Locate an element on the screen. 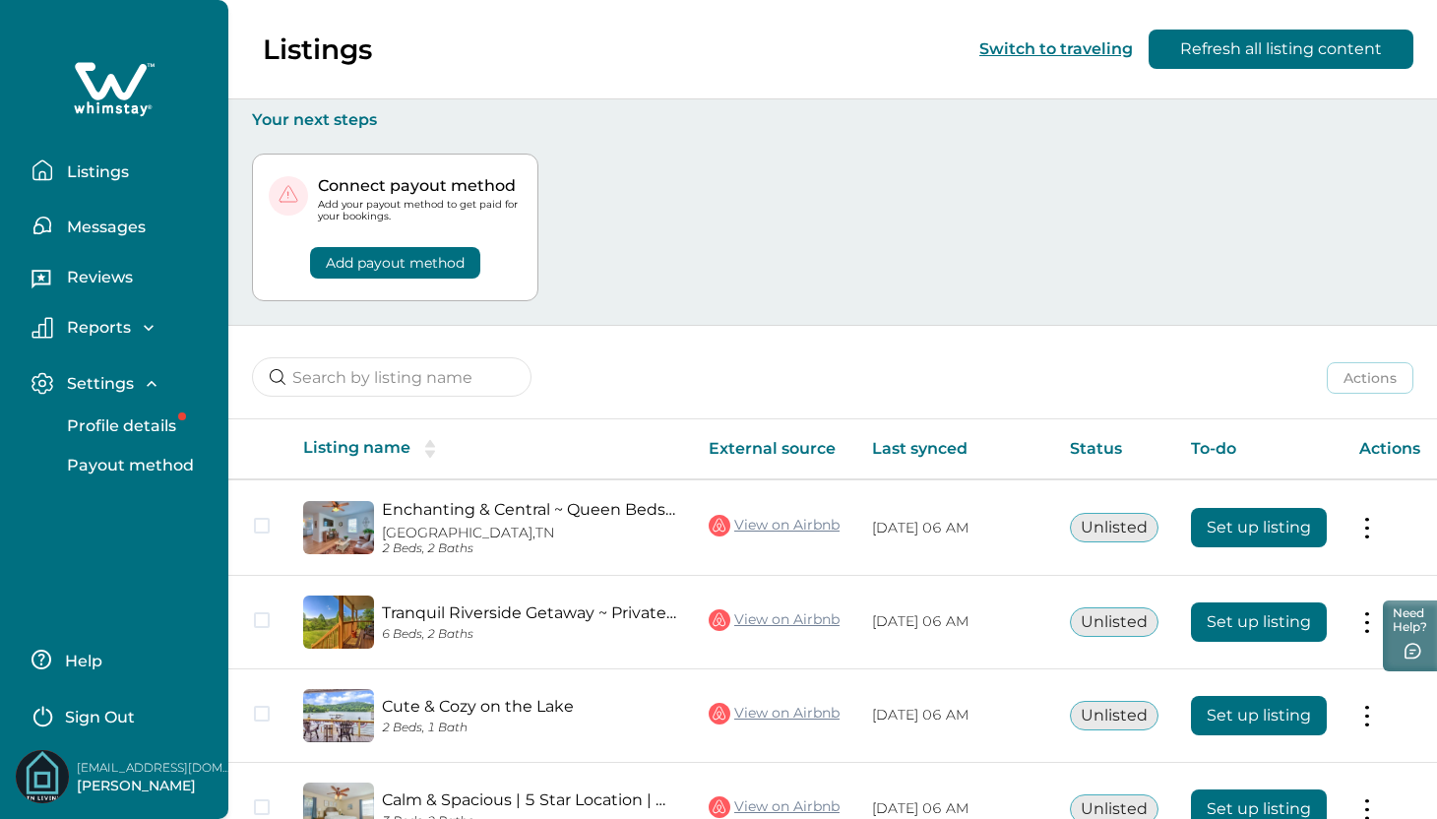 Image resolution: width=1437 pixels, height=819 pixels. p: 2 Beds, 2 Baths is located at coordinates (530, 548).